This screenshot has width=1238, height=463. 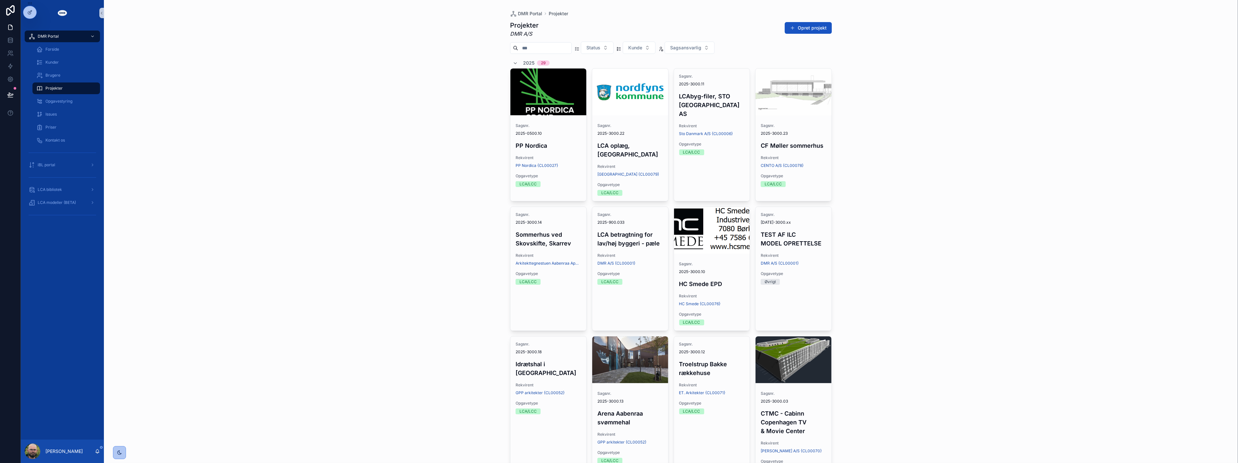 I want to click on a: Brugere, so click(x=66, y=75).